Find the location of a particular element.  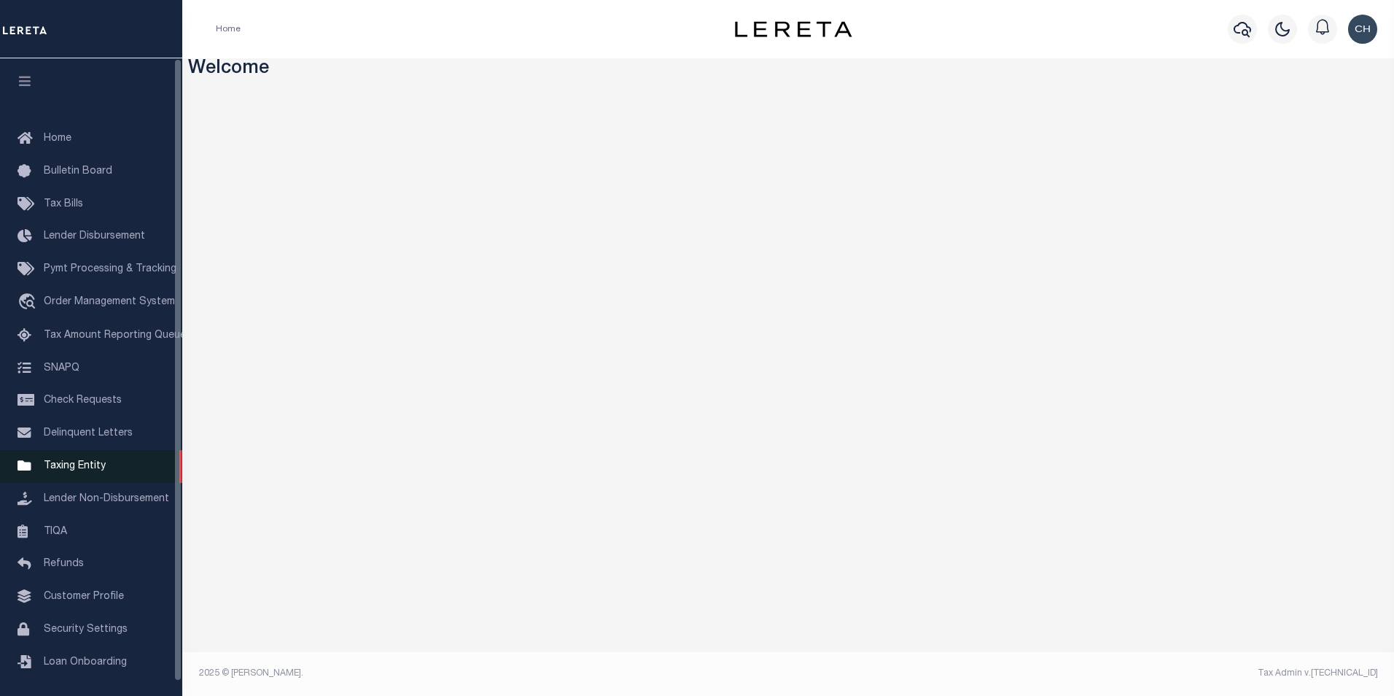

span: Delinquent Letters is located at coordinates (88, 433).